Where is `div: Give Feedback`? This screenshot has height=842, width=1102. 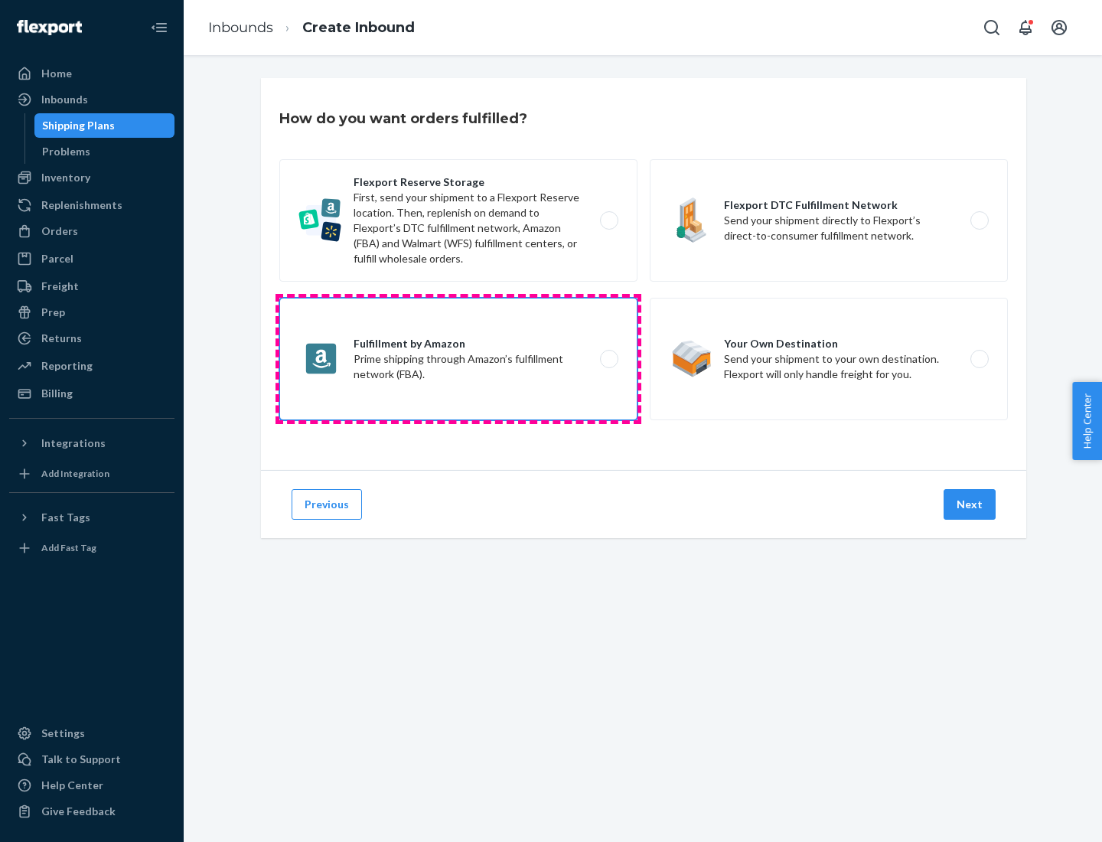
div: Give Feedback is located at coordinates (78, 811).